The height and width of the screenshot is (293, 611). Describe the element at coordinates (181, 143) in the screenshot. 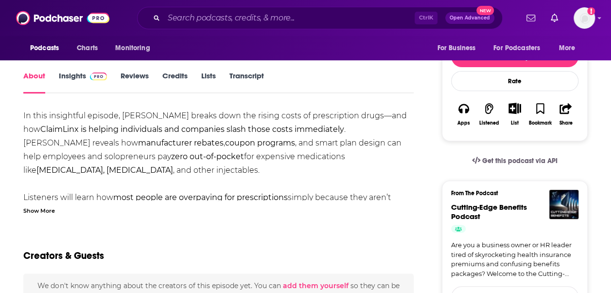

I see `strong: manufacturer rebates` at that location.